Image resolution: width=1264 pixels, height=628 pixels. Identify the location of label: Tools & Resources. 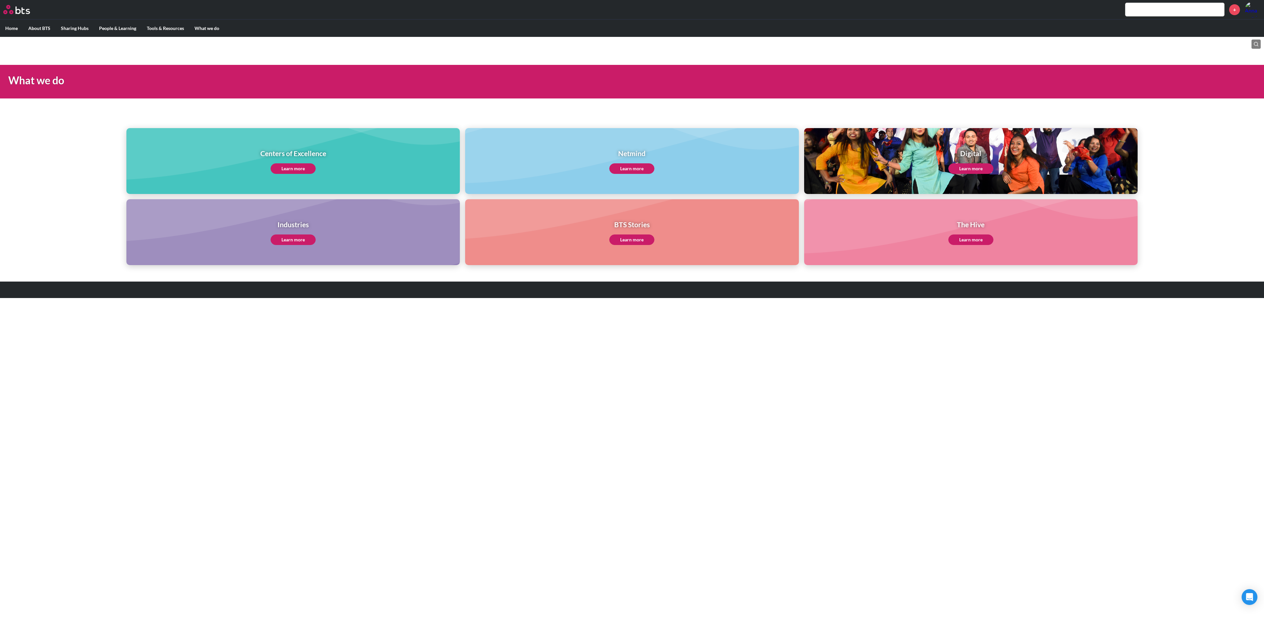
(165, 28).